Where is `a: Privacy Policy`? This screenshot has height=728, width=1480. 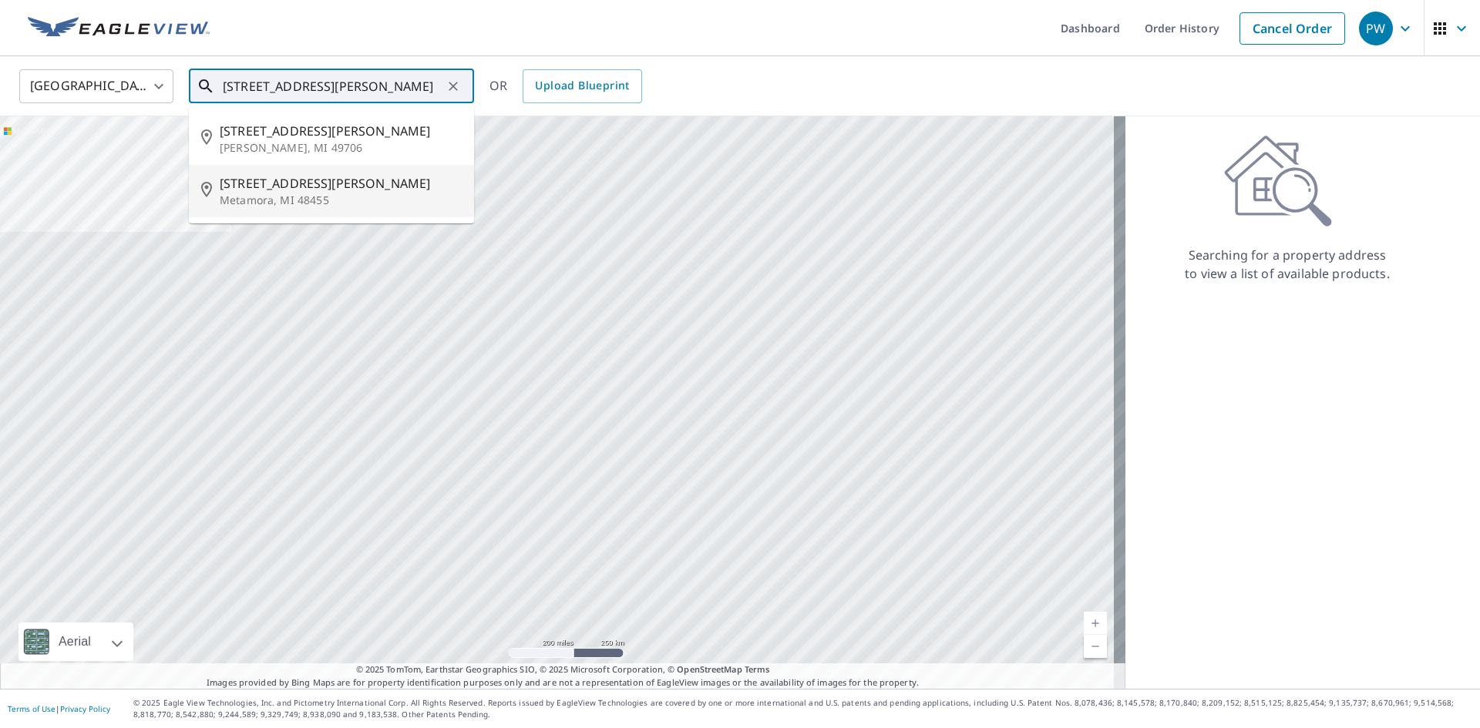 a: Privacy Policy is located at coordinates (85, 709).